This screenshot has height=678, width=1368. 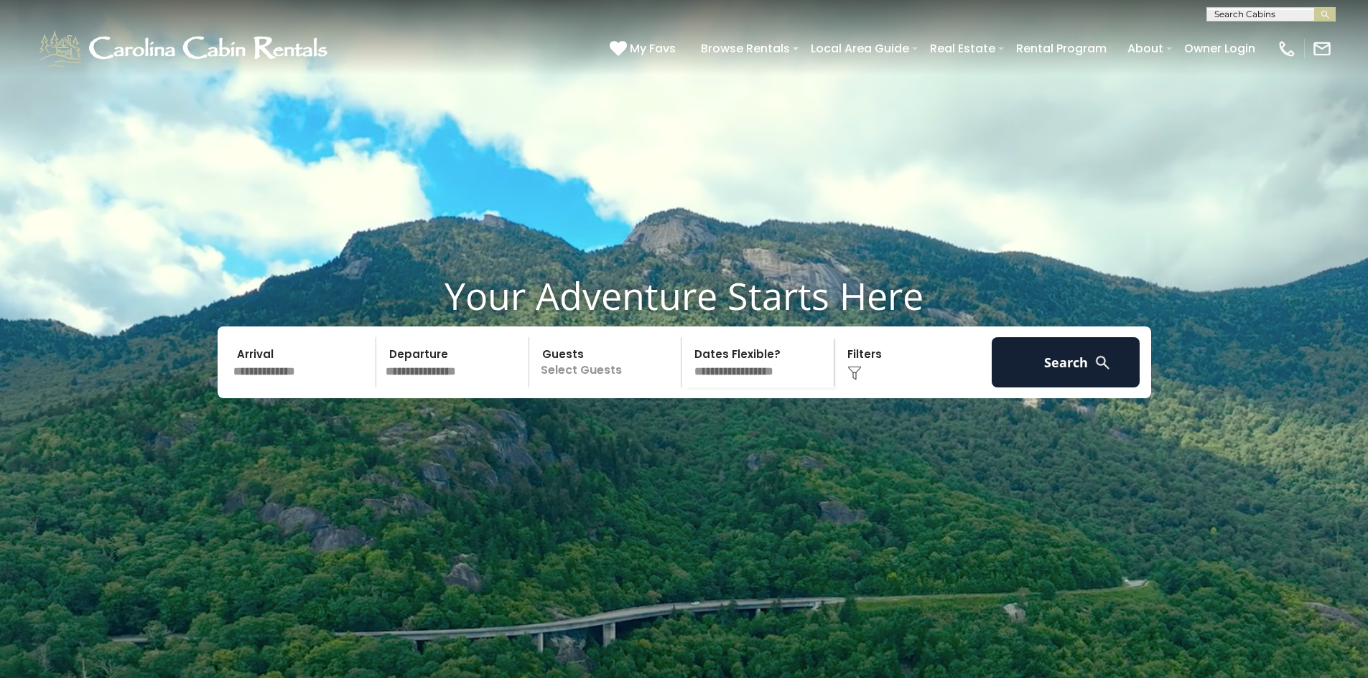 What do you see at coordinates (644, 49) in the screenshot?
I see `a: My Favs` at bounding box center [644, 49].